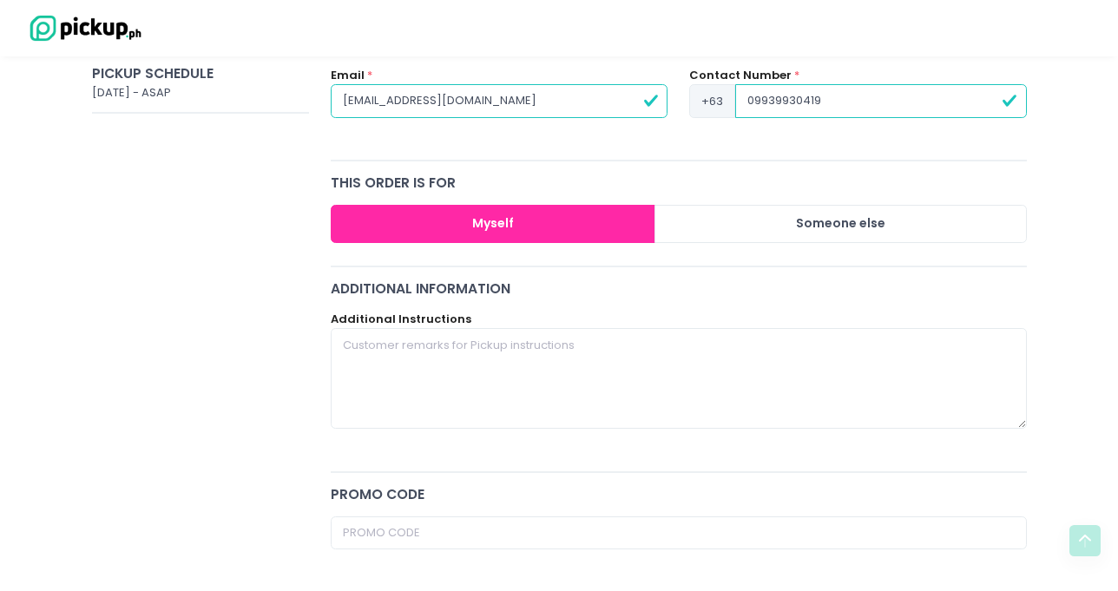  What do you see at coordinates (679, 288) in the screenshot?
I see `div: Additional Information` at bounding box center [679, 288].